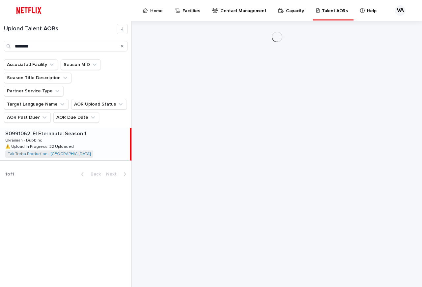 This screenshot has height=287, width=422. What do you see at coordinates (66, 46) in the screenshot?
I see `input: Search` at bounding box center [66, 46].